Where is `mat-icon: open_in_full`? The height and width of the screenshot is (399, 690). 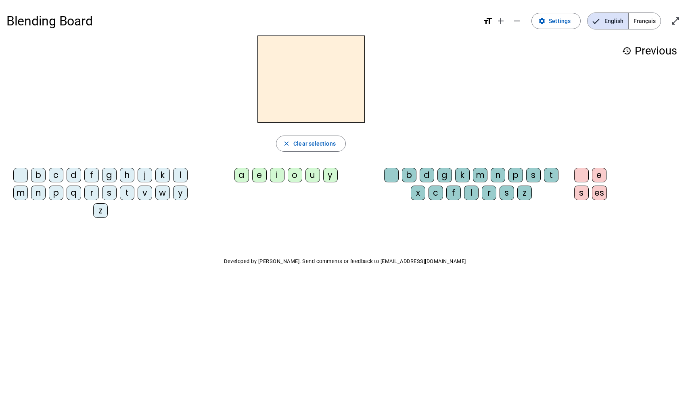
mat-icon: open_in_full is located at coordinates (675, 21).